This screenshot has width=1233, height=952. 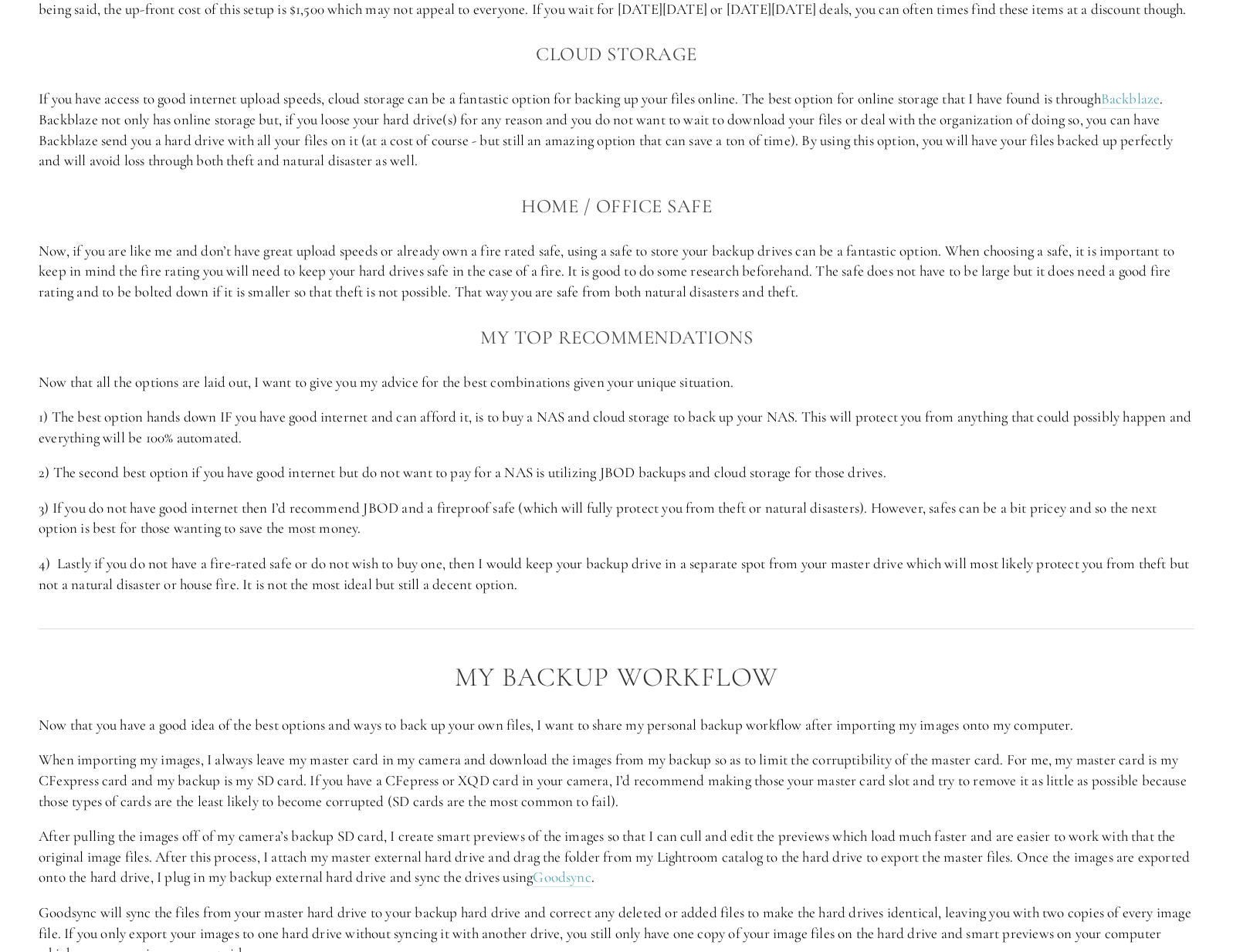 I want to click on p: When importing my images, I always leave my master card in my camera and download the images from..., so click(x=616, y=780).